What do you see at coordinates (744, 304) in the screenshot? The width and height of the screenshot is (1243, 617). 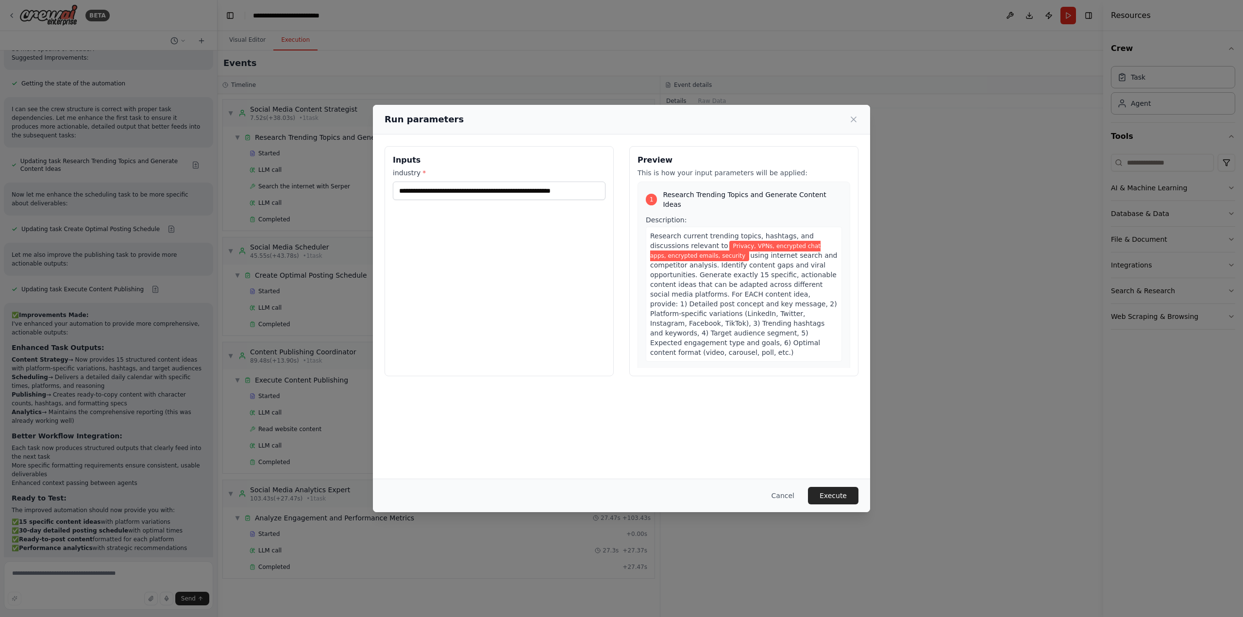 I see `span: using internet search and competitor analysis. Identify content gaps and viral opportunities. Gen...` at bounding box center [744, 304].